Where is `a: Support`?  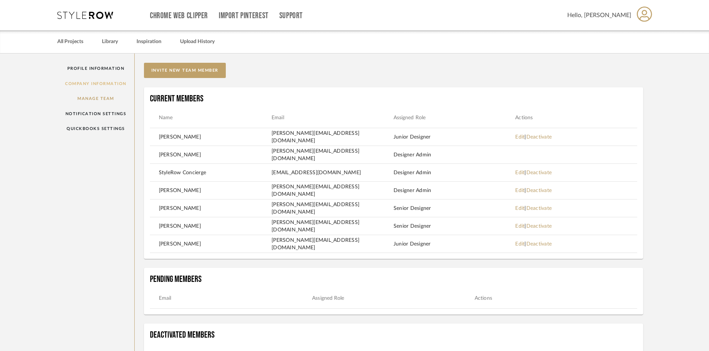
a: Support is located at coordinates (291, 16).